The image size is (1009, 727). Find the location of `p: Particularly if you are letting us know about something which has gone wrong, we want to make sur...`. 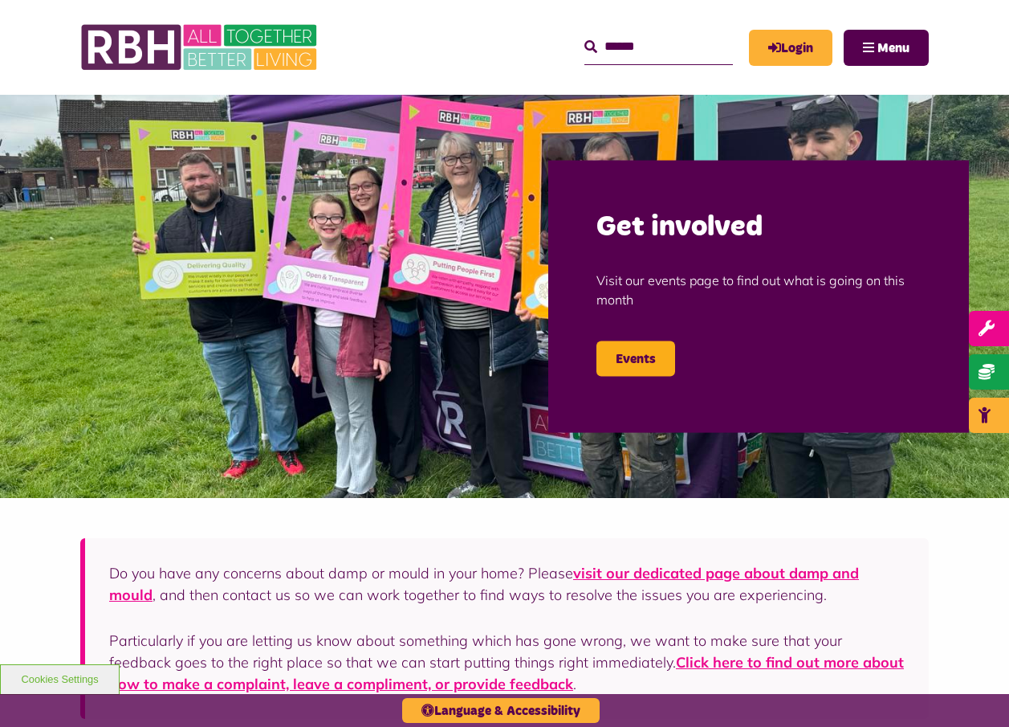

p: Particularly if you are letting us know about something which has gone wrong, we want to make sur... is located at coordinates (507, 662).